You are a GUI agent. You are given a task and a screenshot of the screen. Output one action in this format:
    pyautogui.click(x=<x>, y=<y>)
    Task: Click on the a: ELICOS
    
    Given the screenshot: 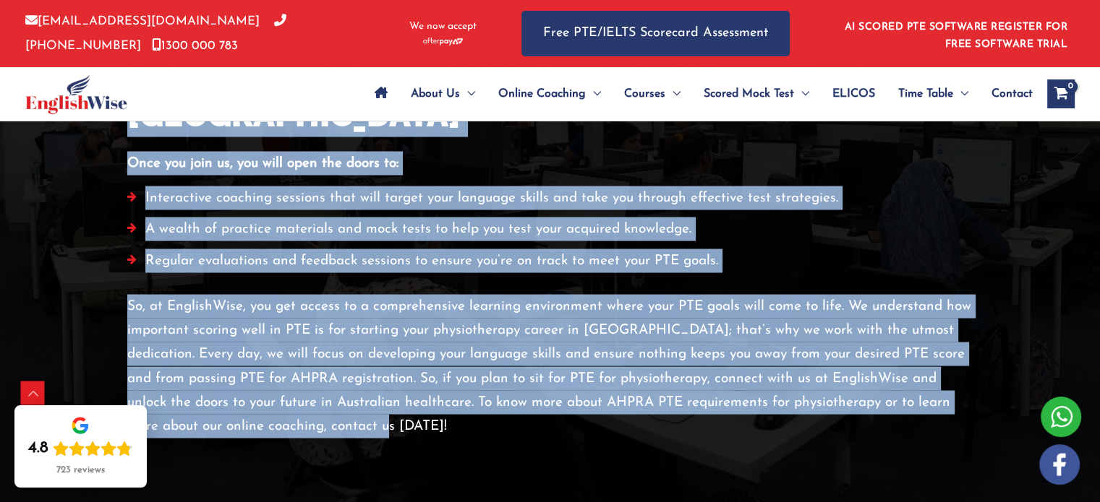 What is the action you would take?
    pyautogui.click(x=853, y=94)
    